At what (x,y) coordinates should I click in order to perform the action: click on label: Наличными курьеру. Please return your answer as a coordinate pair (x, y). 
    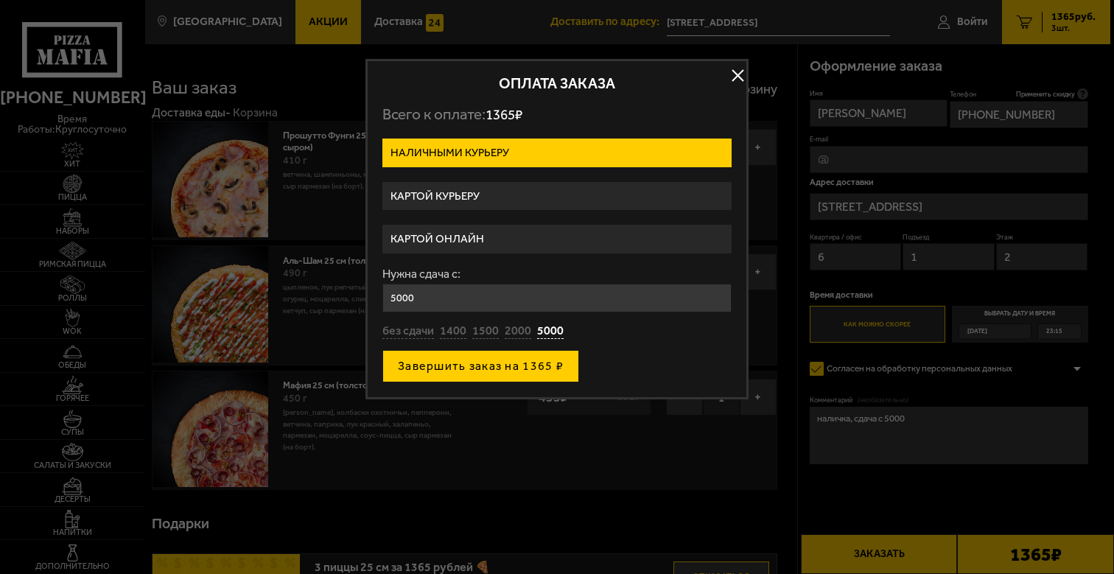
    Looking at the image, I should click on (557, 152).